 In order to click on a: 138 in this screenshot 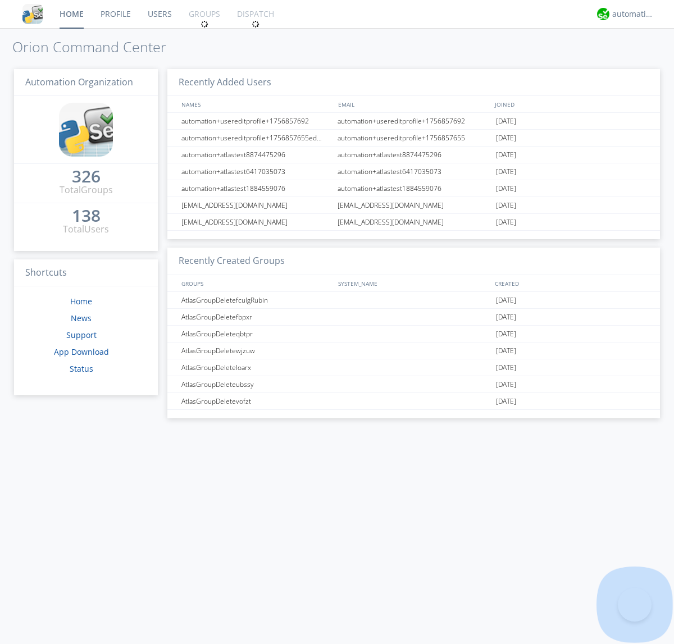, I will do `click(86, 216)`.